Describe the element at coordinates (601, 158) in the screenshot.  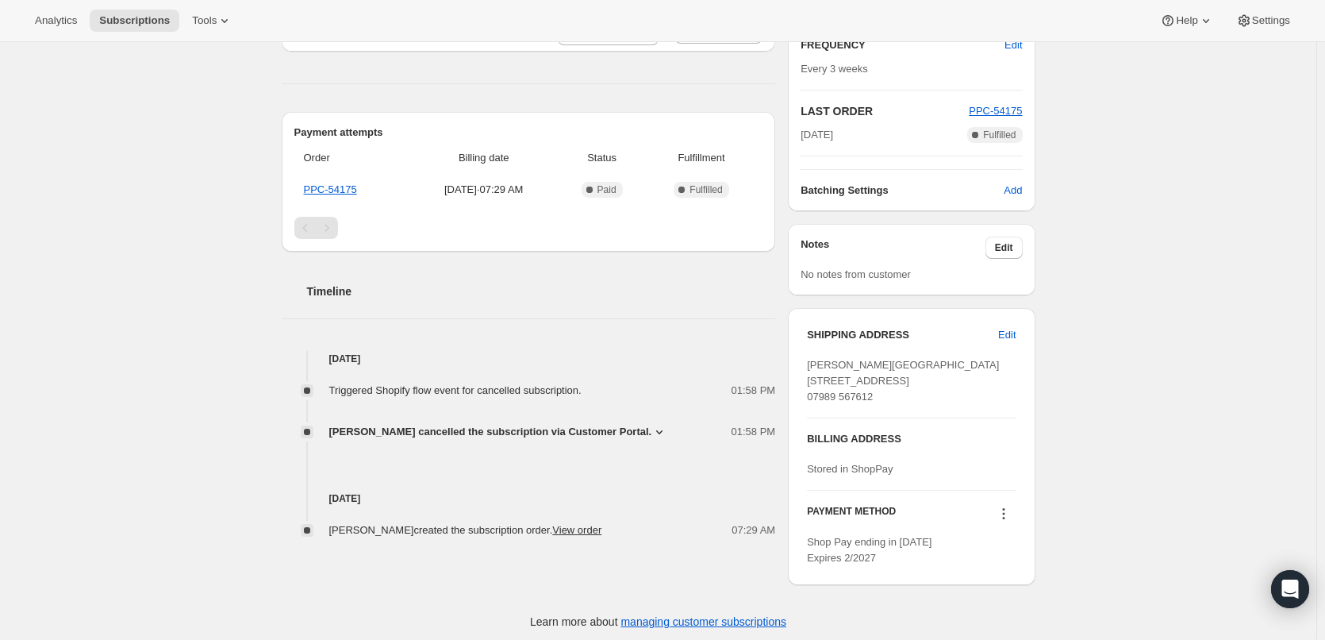
I see `span: Status` at that location.